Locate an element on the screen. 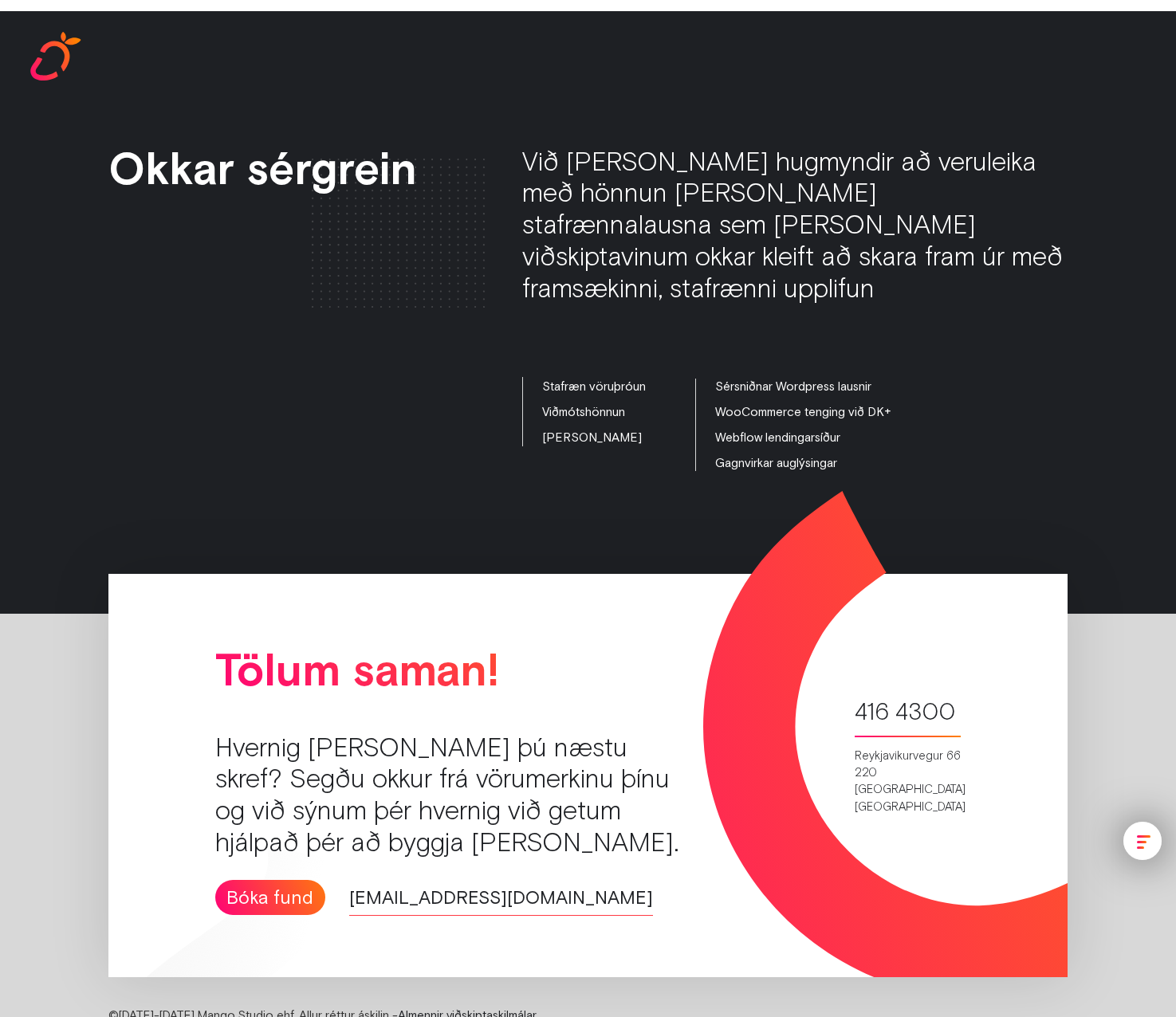 The image size is (1176, 1017). h2: Okkar sérgrein is located at coordinates (311, 168).